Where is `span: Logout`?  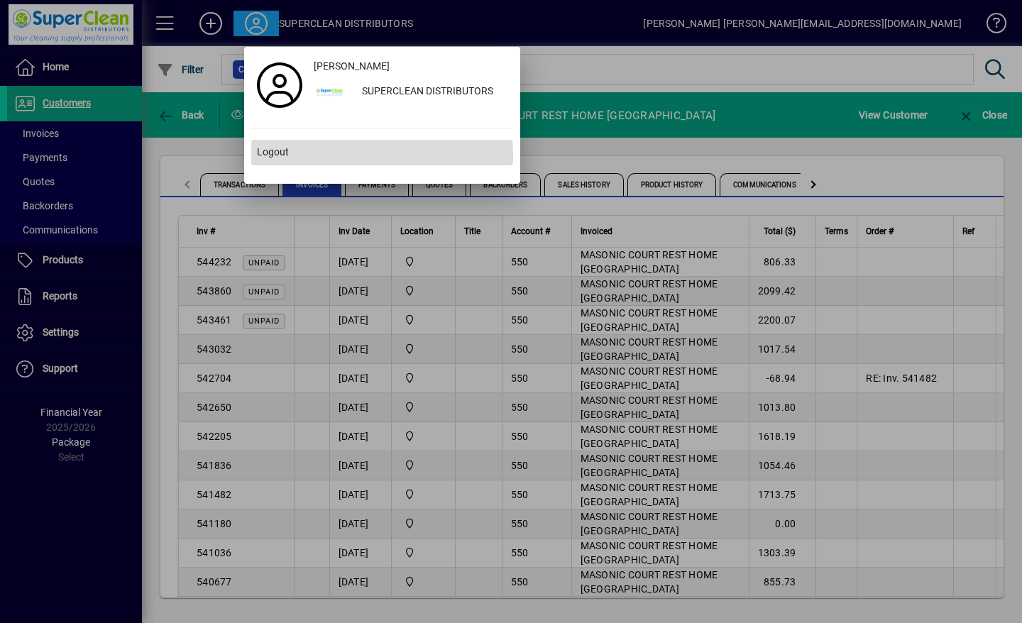 span: Logout is located at coordinates (272, 152).